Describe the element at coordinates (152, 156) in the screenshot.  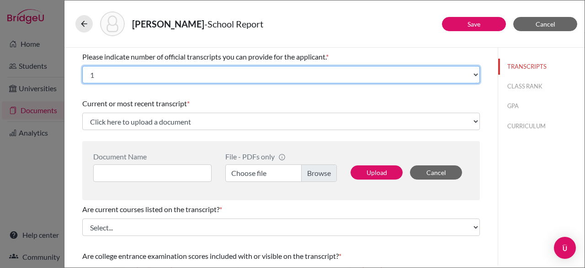
I see `div: Document Name` at that location.